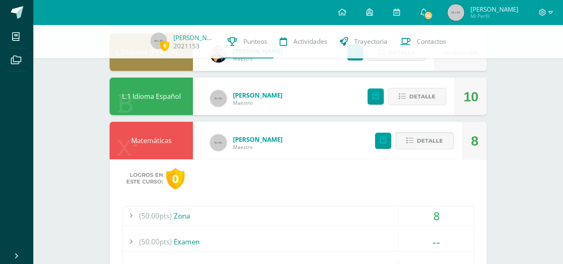 The image size is (563, 264). Describe the element at coordinates (145, 178) in the screenshot. I see `span: Logros en este curso:` at that location.